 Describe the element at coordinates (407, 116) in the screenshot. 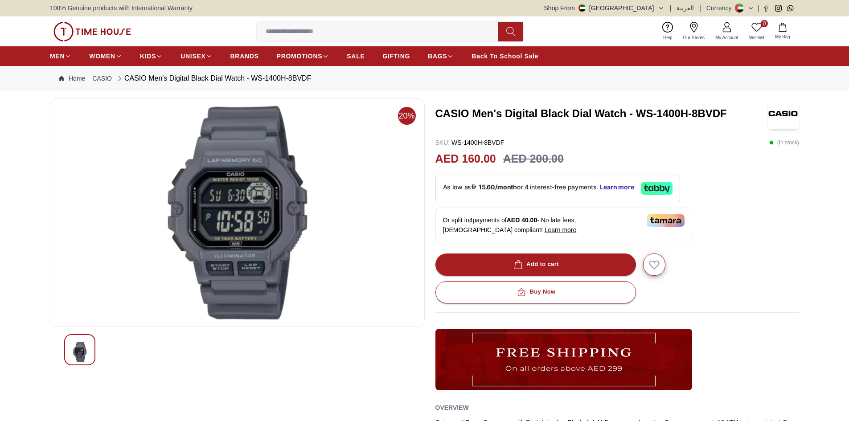

I see `span: 20%` at that location.